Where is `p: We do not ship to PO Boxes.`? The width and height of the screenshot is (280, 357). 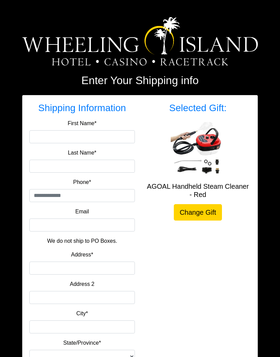 p: We do not ship to PO Boxes. is located at coordinates (82, 241).